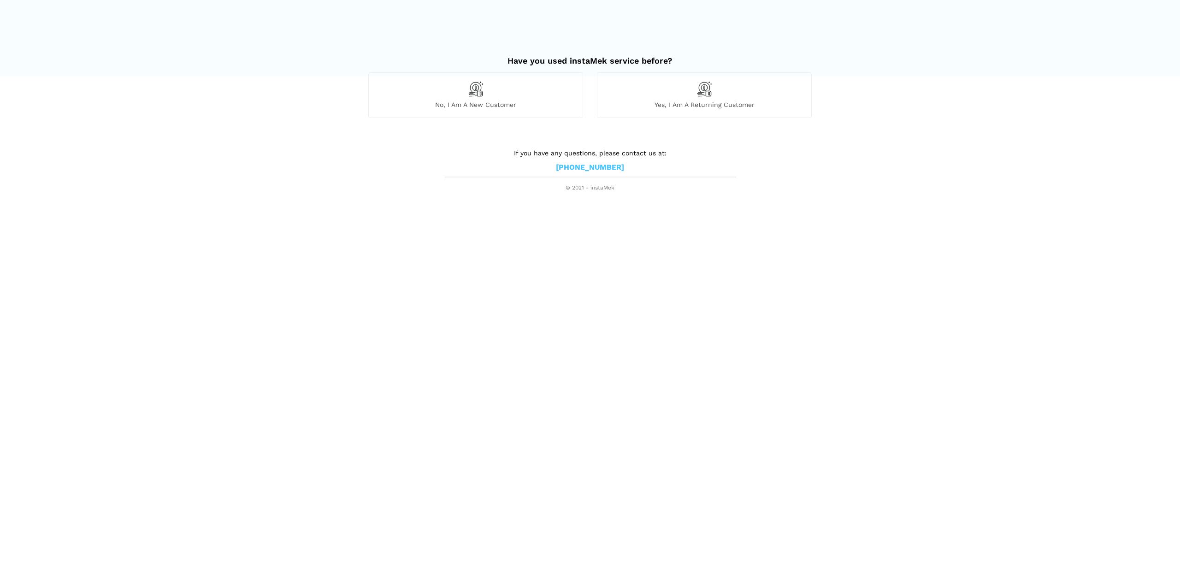 This screenshot has width=1180, height=586. I want to click on span: Yes, I am a returning customer, so click(704, 105).